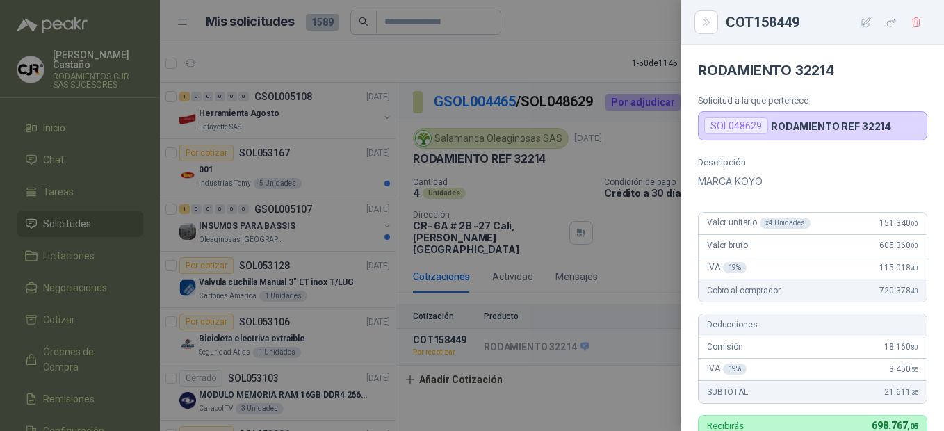  Describe the element at coordinates (785, 223) in the screenshot. I see `div: x 4 Unidades` at that location.